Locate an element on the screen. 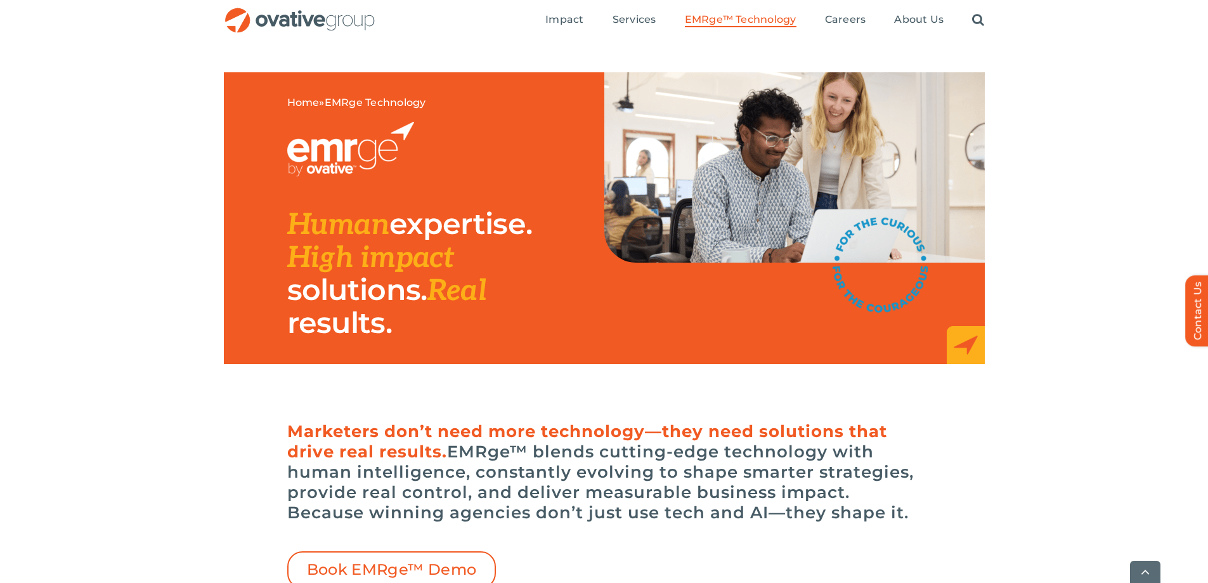  span: solutions. is located at coordinates (357, 289).